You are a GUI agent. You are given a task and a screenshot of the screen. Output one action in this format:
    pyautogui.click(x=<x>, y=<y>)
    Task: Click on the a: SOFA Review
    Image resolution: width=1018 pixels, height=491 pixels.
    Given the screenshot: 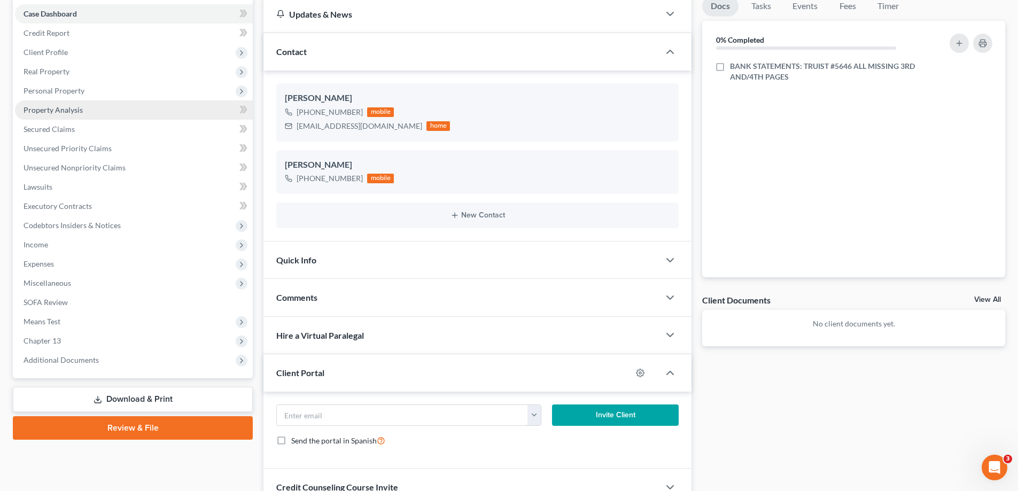 What is the action you would take?
    pyautogui.click(x=134, y=302)
    